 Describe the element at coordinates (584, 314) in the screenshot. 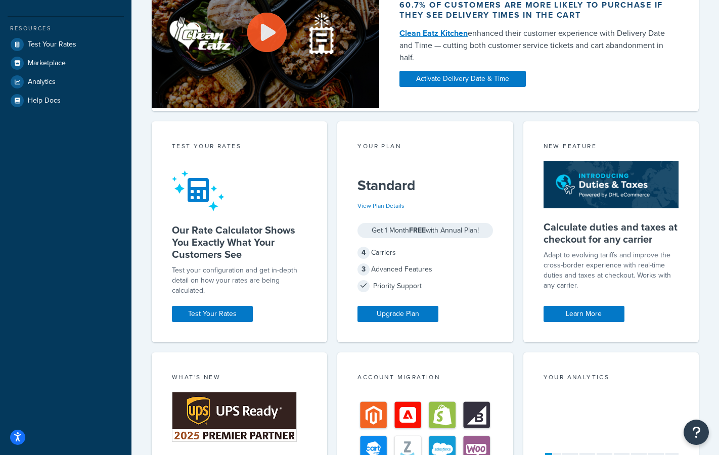

I see `a: Learn More` at that location.